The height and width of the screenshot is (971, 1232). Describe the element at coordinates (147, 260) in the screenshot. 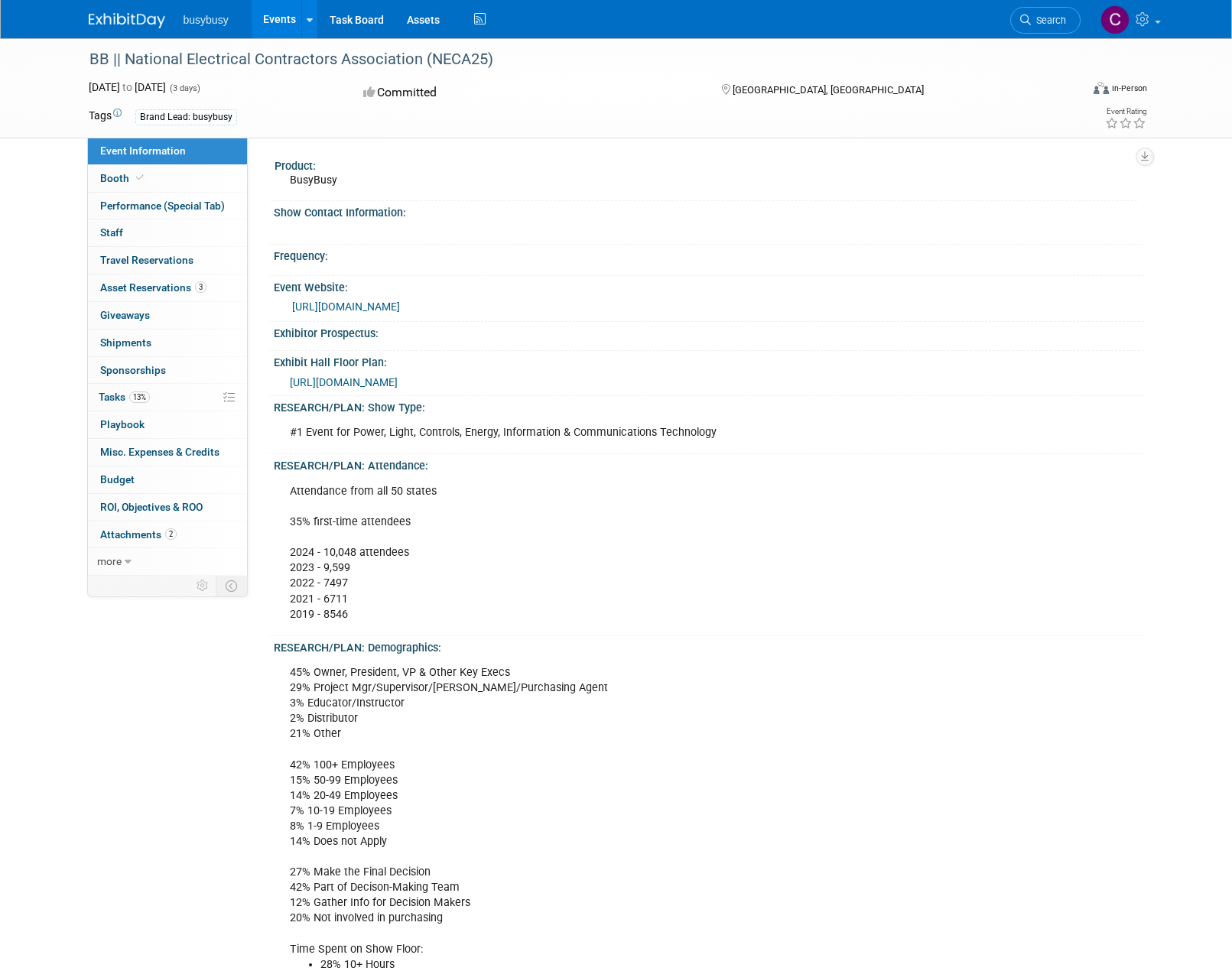

I see `span: Travel Reservations` at that location.